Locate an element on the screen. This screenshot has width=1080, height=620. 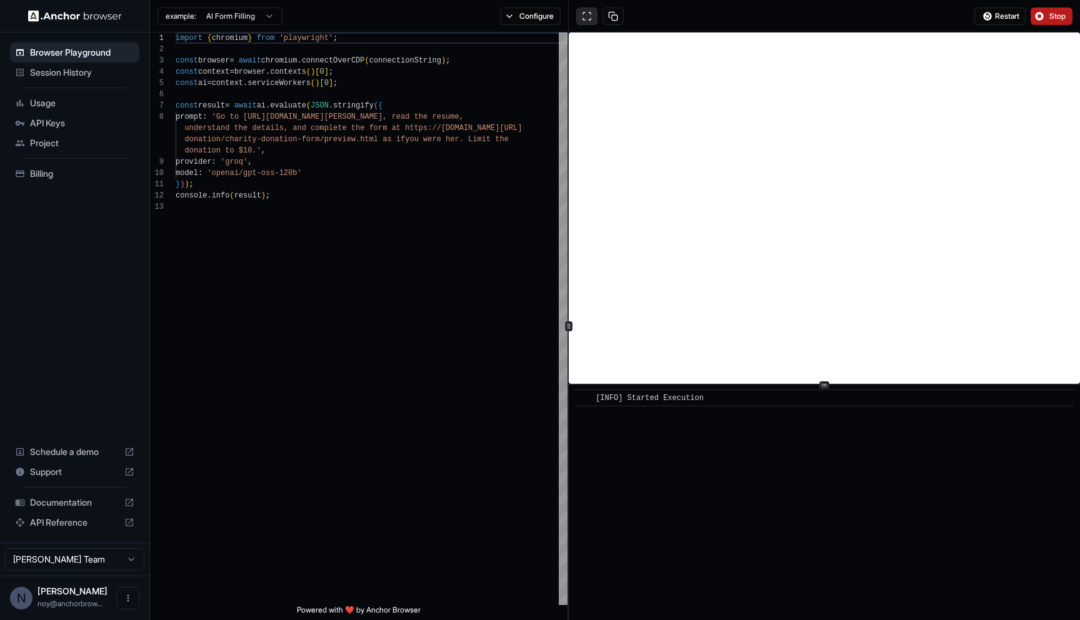
span: API Keys is located at coordinates (82, 123).